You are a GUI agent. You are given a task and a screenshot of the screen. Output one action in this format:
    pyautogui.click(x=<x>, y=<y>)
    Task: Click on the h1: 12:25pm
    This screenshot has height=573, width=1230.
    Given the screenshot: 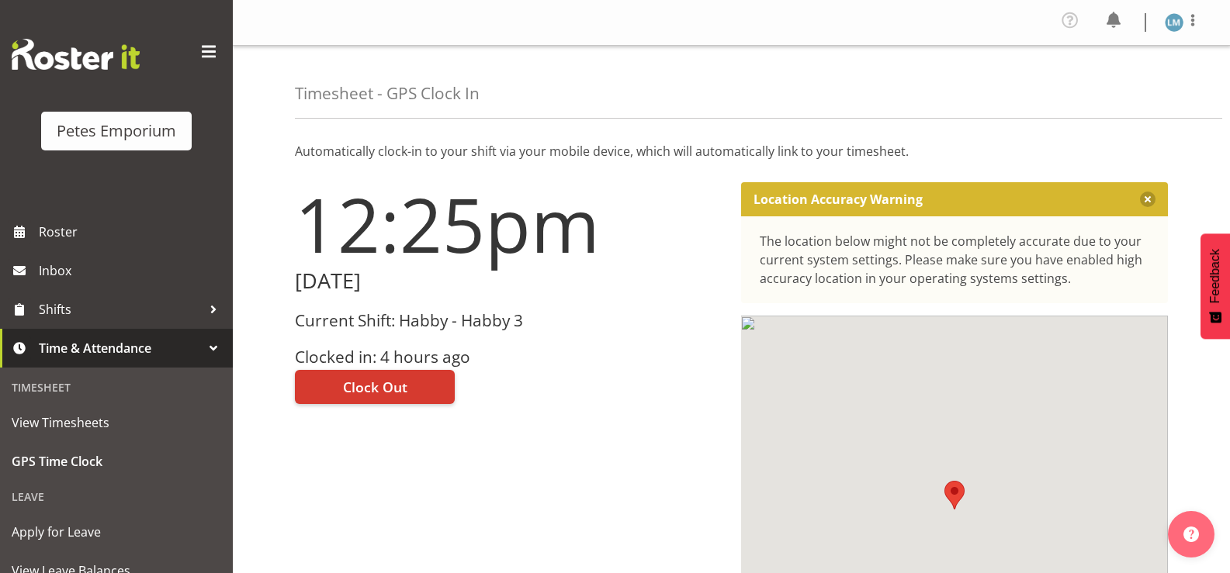 What is the action you would take?
    pyautogui.click(x=508, y=224)
    